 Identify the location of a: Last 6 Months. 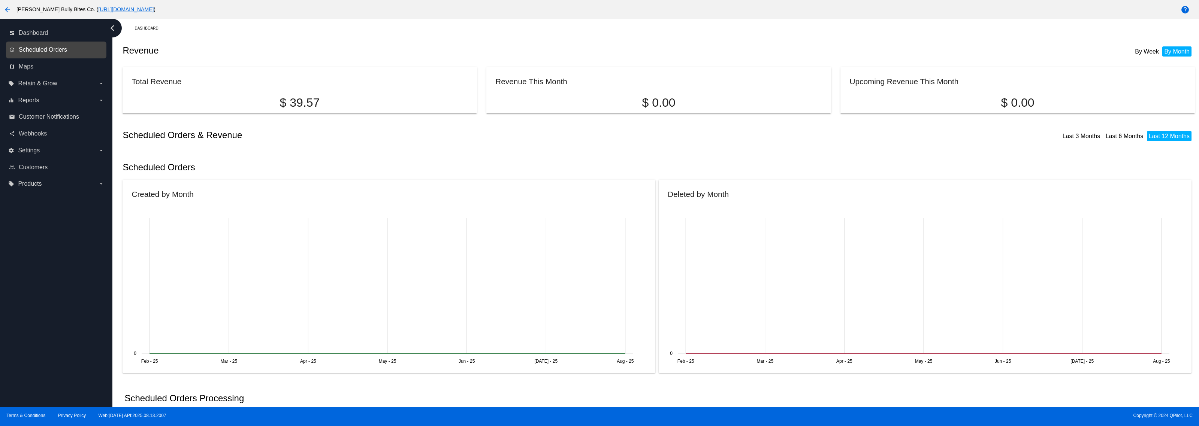
(1124, 136).